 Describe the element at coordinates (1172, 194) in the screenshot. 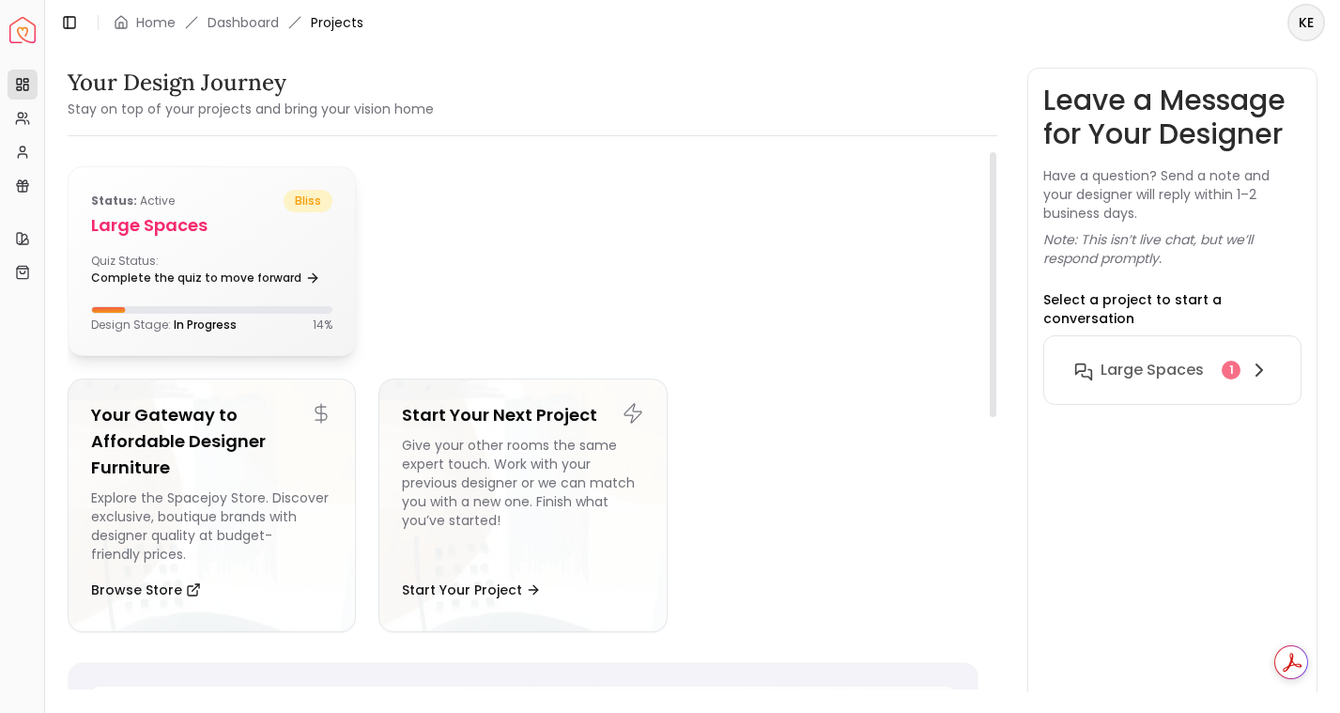

I see `p: Have a question? Send a note and your designer will reply within 1–2 business days.` at that location.